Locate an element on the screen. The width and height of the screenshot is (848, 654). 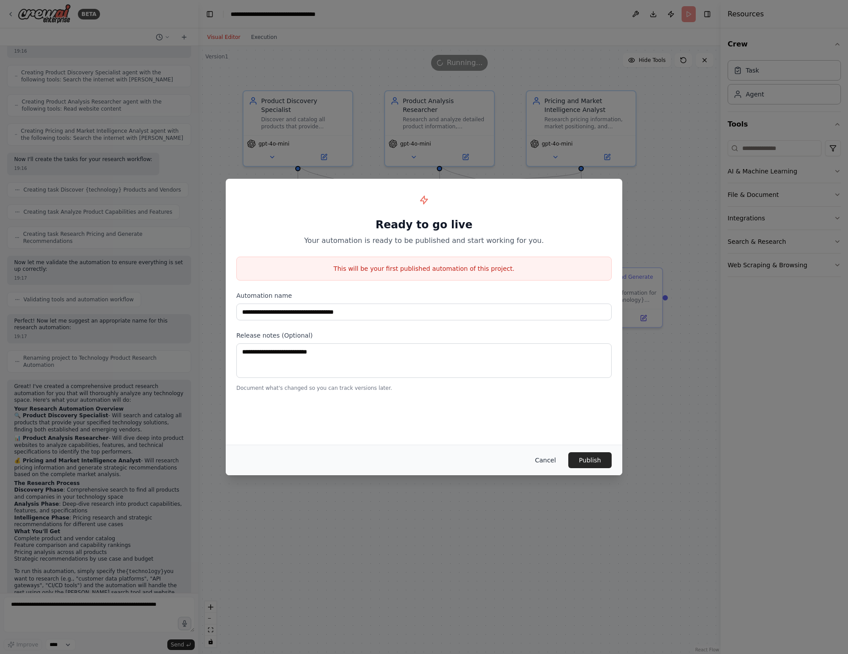
label: Automation name is located at coordinates (424, 296).